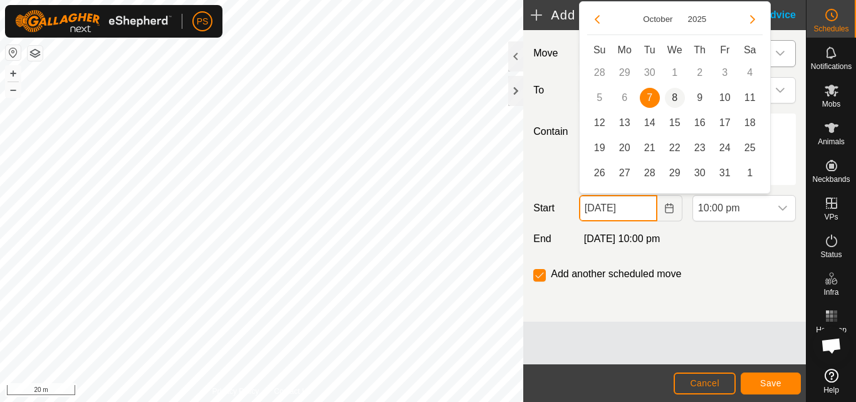 This screenshot has width=856, height=402. I want to click on span: Help, so click(831, 390).